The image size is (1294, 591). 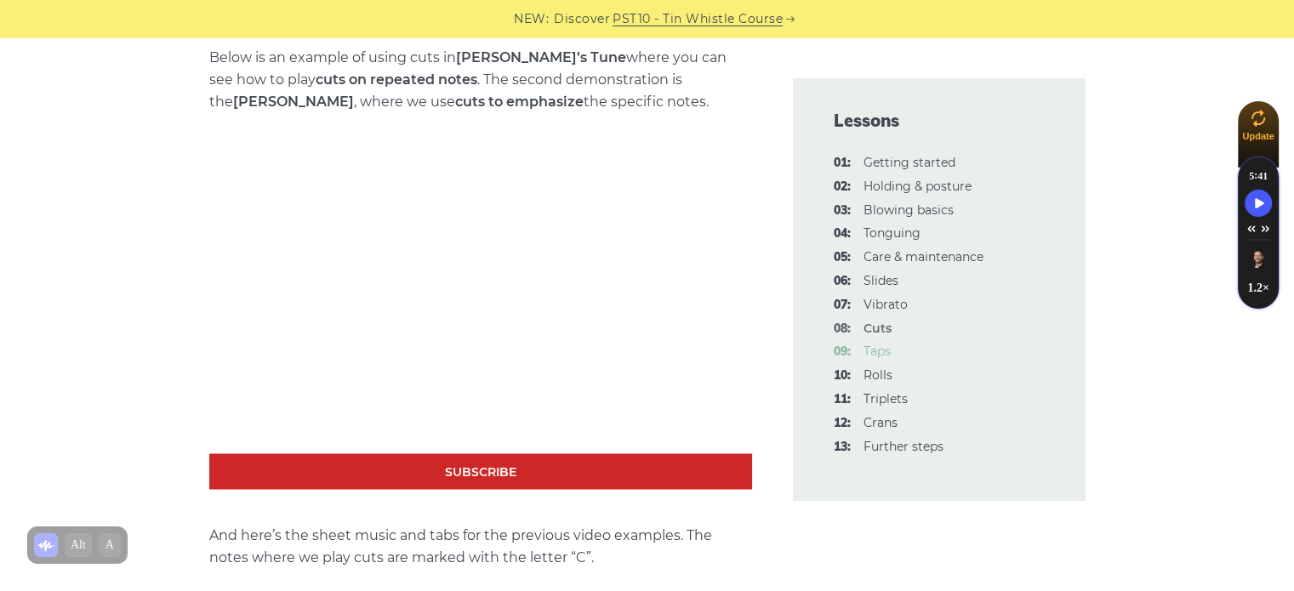 I want to click on strong: cuts to emphasize, so click(x=519, y=101).